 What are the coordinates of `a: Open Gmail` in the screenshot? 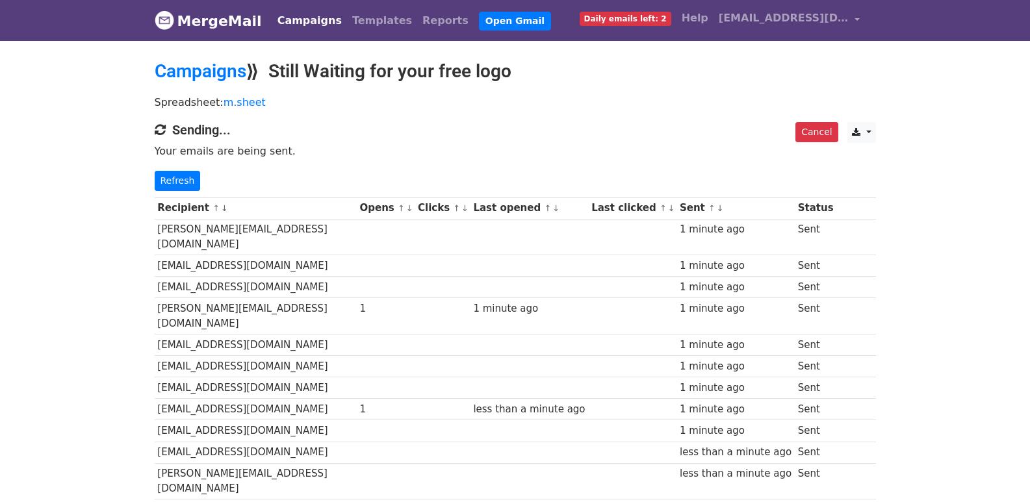 It's located at (514, 21).